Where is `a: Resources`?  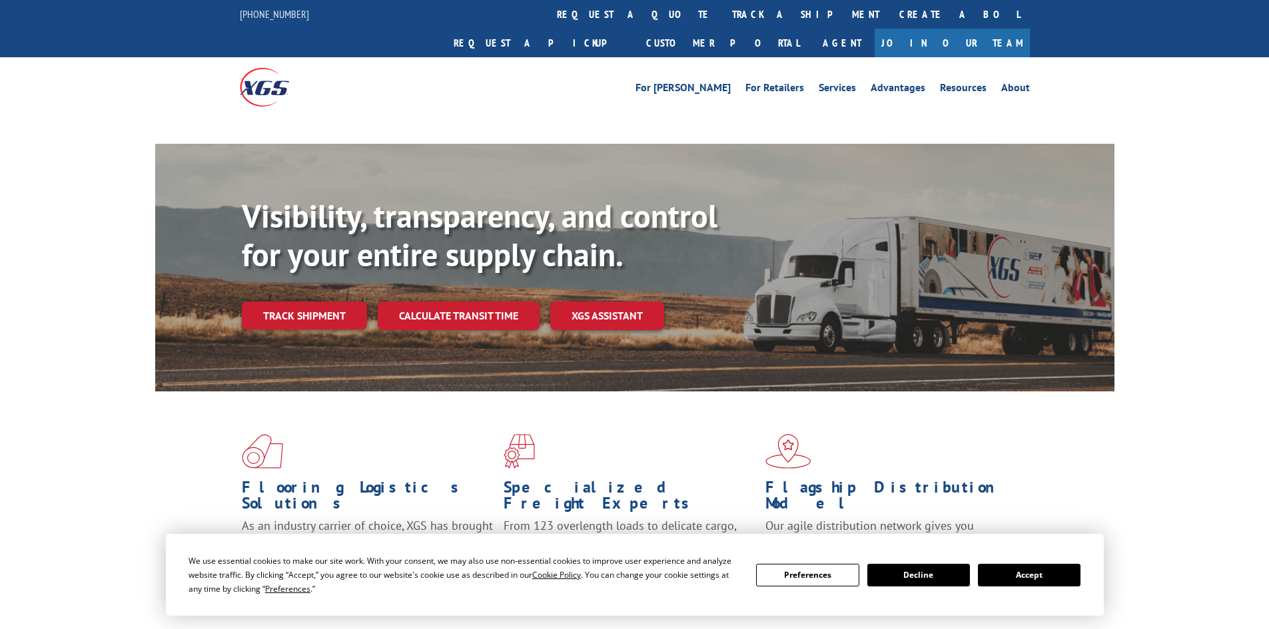 a: Resources is located at coordinates (963, 90).